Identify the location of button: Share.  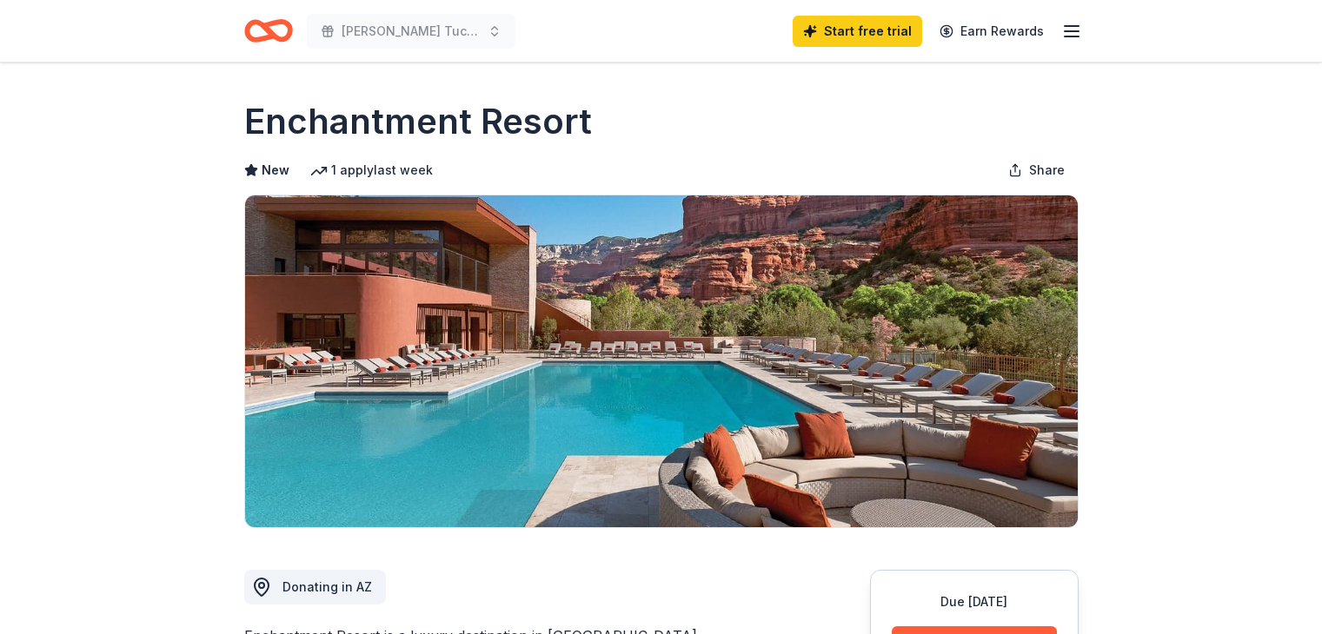
(1036, 170).